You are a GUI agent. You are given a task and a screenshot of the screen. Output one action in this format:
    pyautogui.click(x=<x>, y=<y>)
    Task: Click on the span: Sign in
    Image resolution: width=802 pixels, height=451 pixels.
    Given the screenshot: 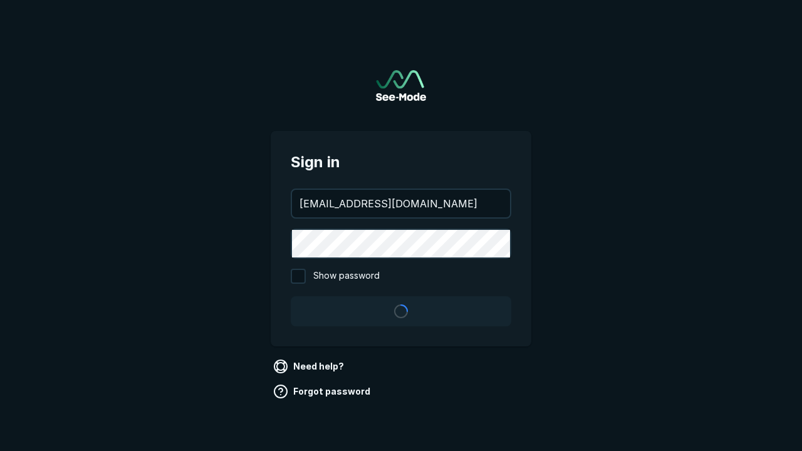 What is the action you would take?
    pyautogui.click(x=401, y=162)
    